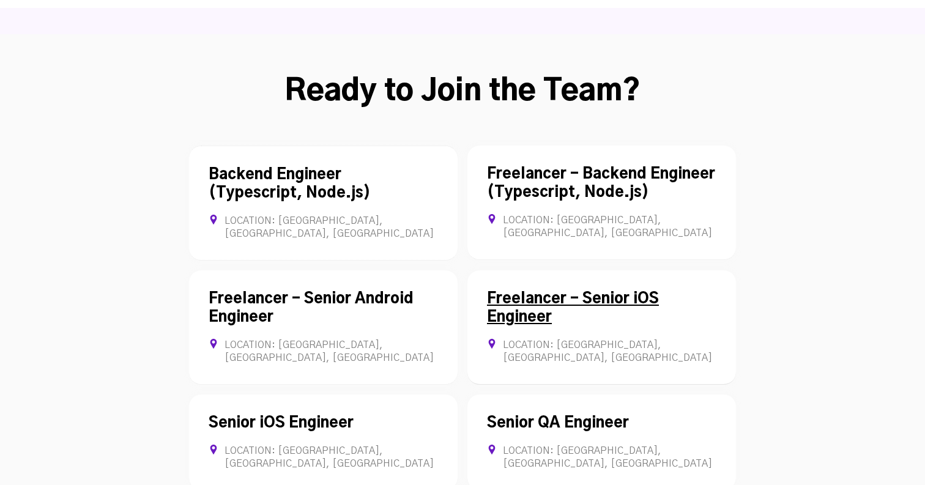 This screenshot has width=925, height=485. Describe the element at coordinates (600, 183) in the screenshot. I see `a: Freelancer - Backend Engineer (Typescript, Node.js)` at that location.